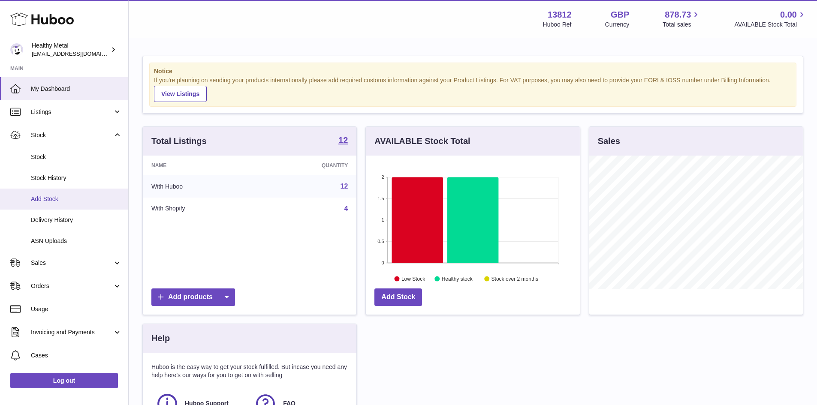  Describe the element at coordinates (17, 50) in the screenshot. I see `img: internalAdmin-13812@internal.huboo.com` at that location.